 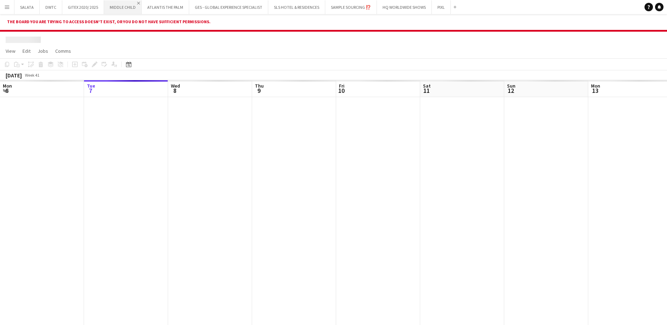 What do you see at coordinates (32, 75) in the screenshot?
I see `span: Week 41` at bounding box center [32, 75].